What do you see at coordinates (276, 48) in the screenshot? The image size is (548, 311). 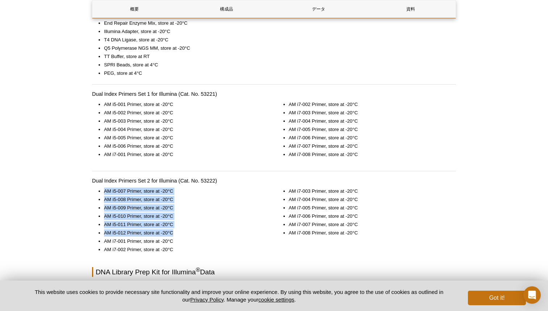 I see `li: Q5 Polymerase NGS MM, store at -20°C` at bounding box center [276, 48].